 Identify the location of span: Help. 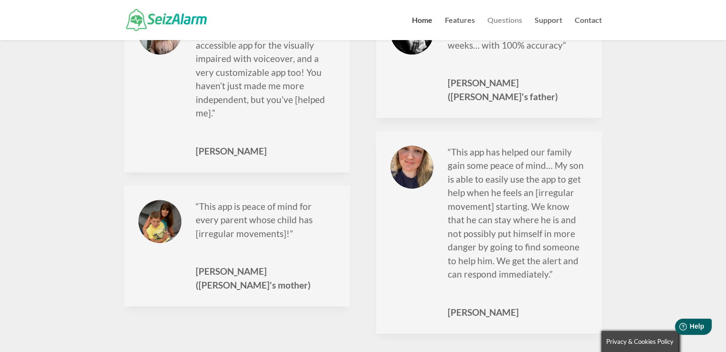
(56, 11).